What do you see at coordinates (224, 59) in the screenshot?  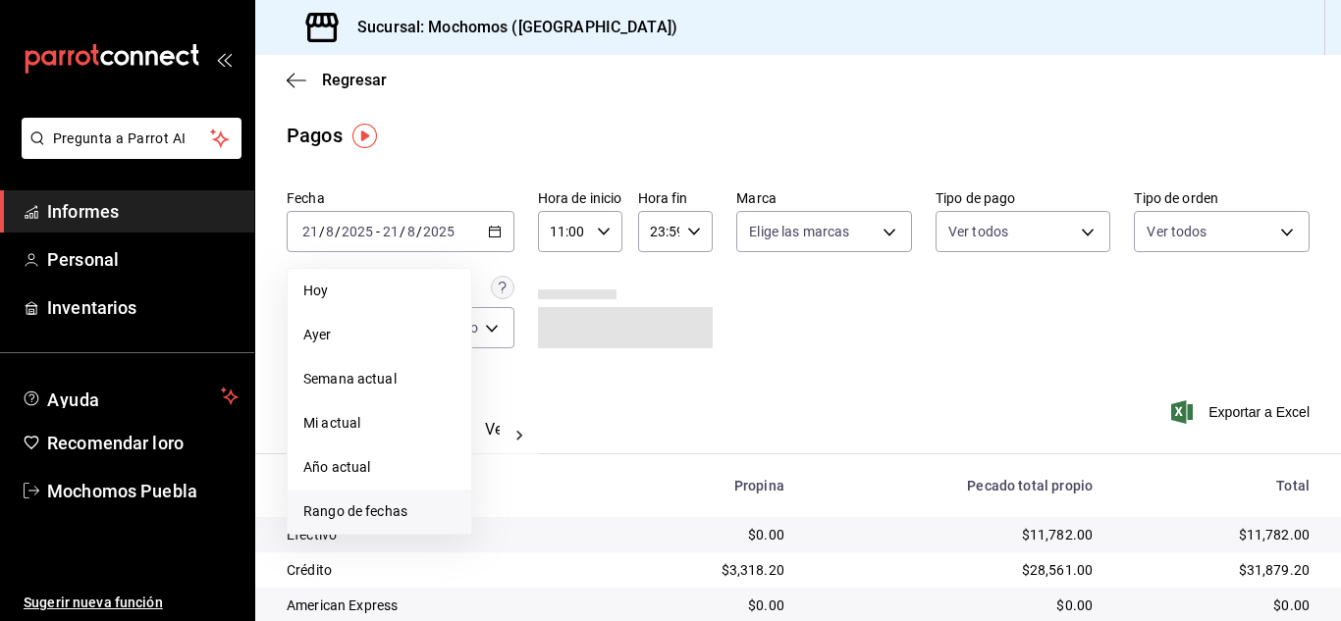 I see `button: abrir_cajón_menú` at bounding box center [224, 59].